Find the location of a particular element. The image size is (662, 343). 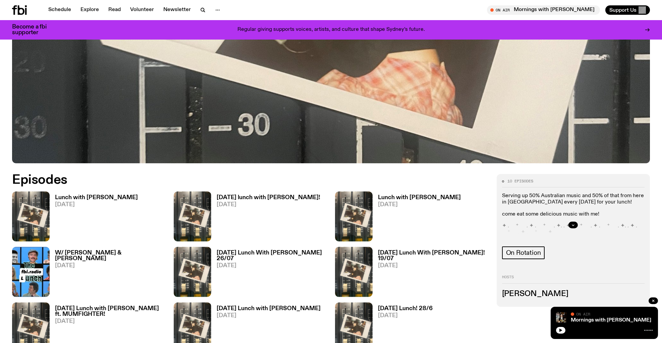

a: Schedule is located at coordinates (60, 10).